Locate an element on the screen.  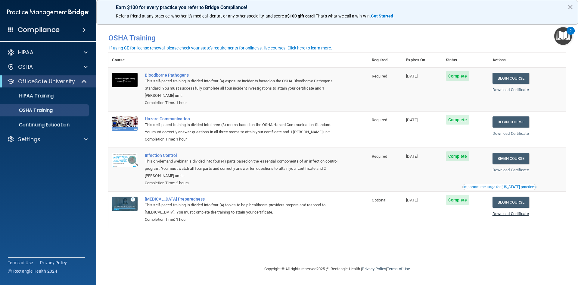
button: Open Resource Center, 2 new notifications is located at coordinates (563, 36).